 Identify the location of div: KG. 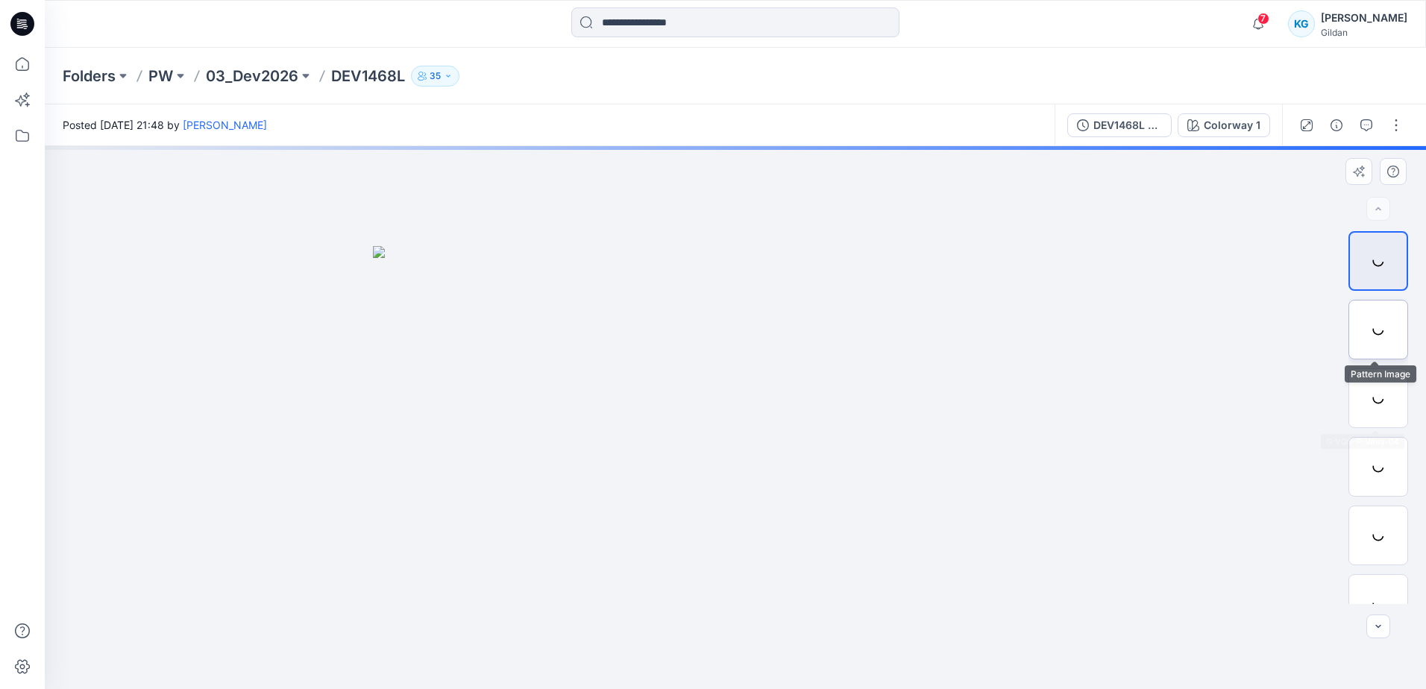
(1301, 24).